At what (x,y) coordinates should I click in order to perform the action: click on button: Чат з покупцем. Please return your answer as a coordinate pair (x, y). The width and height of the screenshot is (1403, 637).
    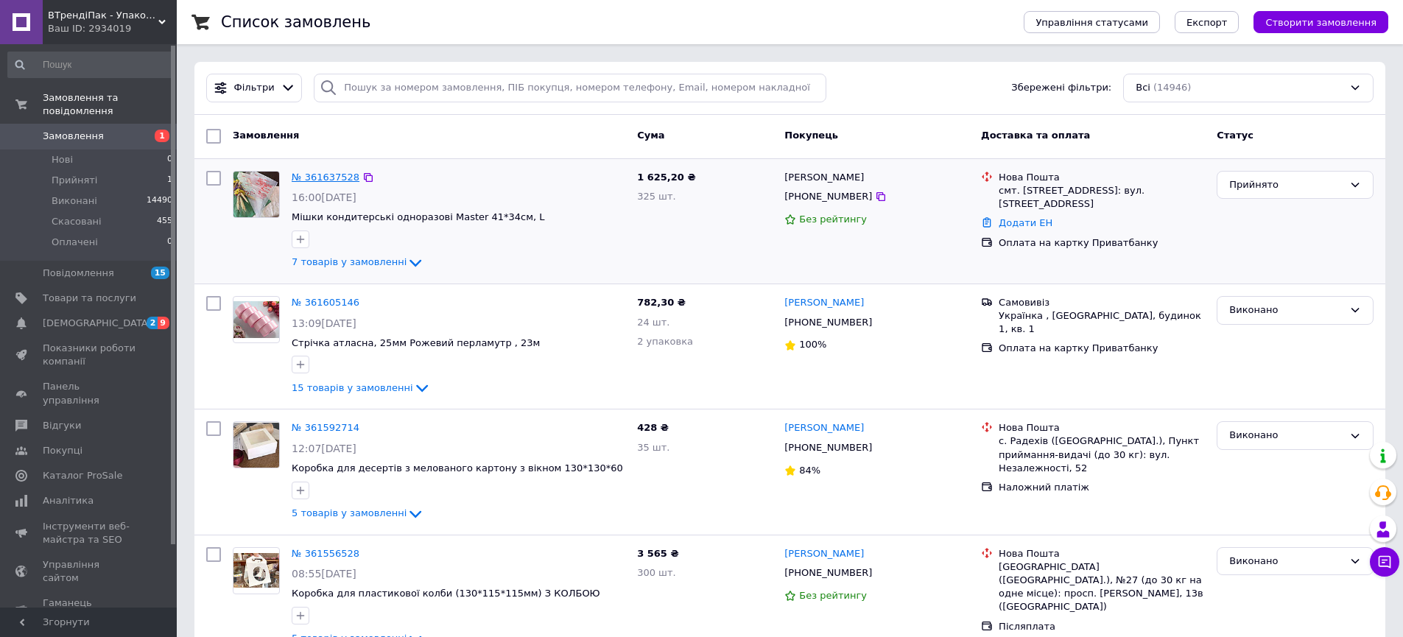
    Looking at the image, I should click on (1385, 562).